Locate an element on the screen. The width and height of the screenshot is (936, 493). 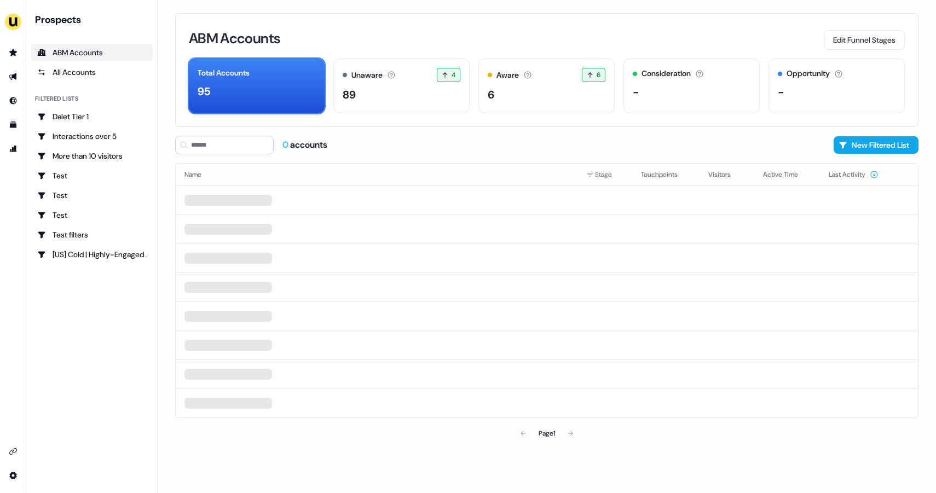
span: 0 is located at coordinates (286, 145).